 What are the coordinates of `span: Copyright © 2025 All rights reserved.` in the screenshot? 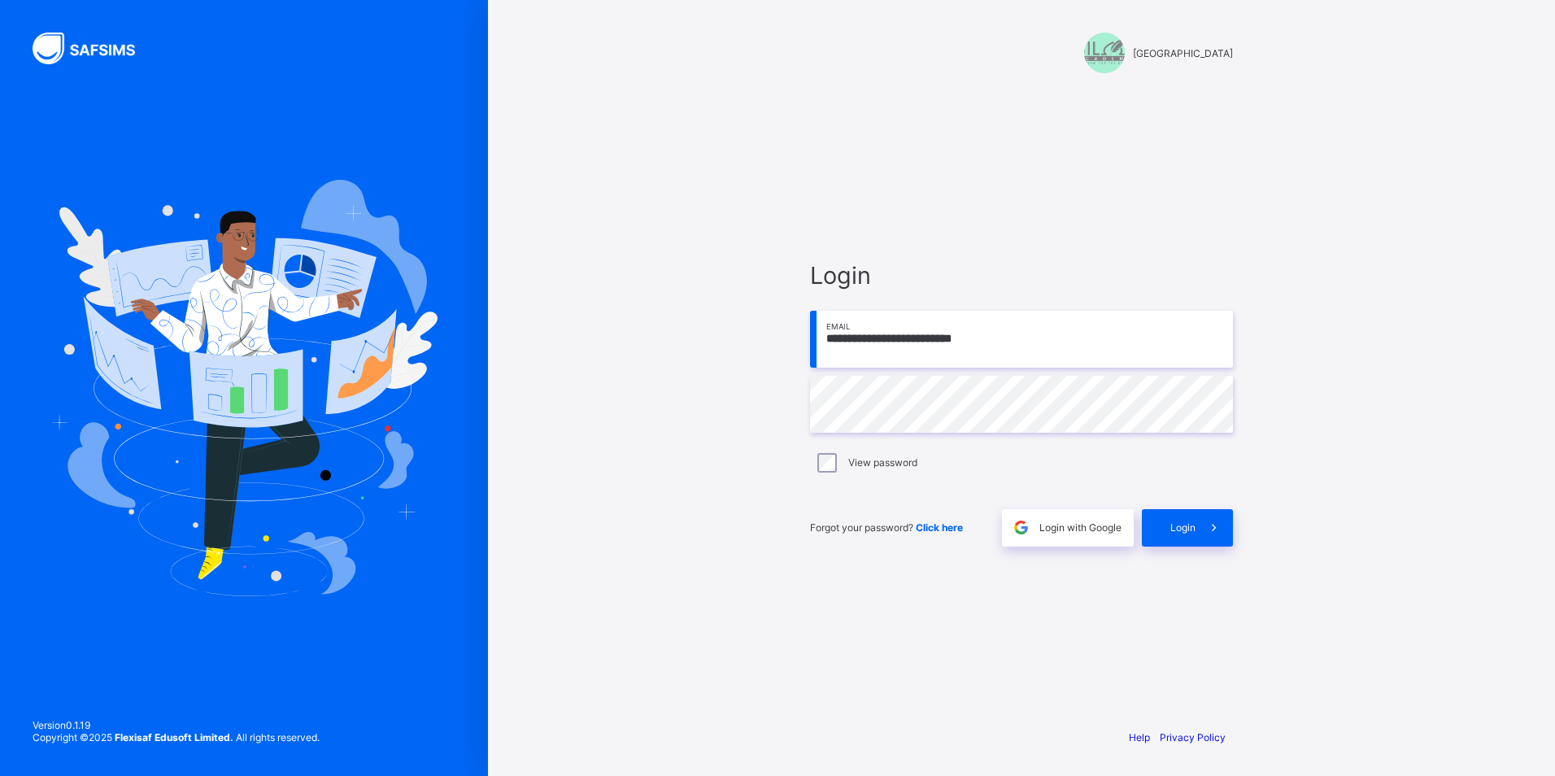 It's located at (176, 737).